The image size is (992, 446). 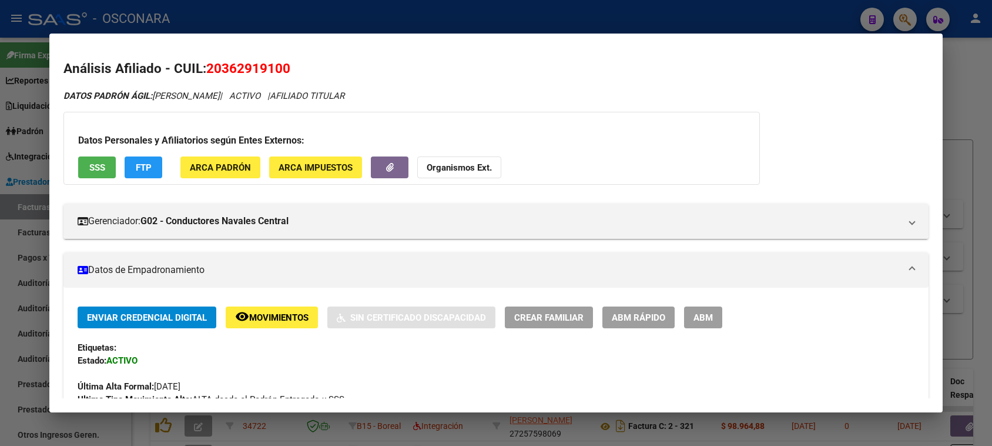 What do you see at coordinates (220, 168) in the screenshot?
I see `span: ARCA Padrón` at bounding box center [220, 168].